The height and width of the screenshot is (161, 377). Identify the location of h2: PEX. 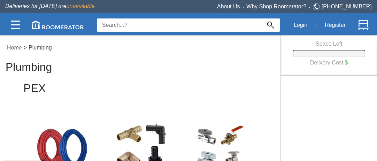
(140, 91).